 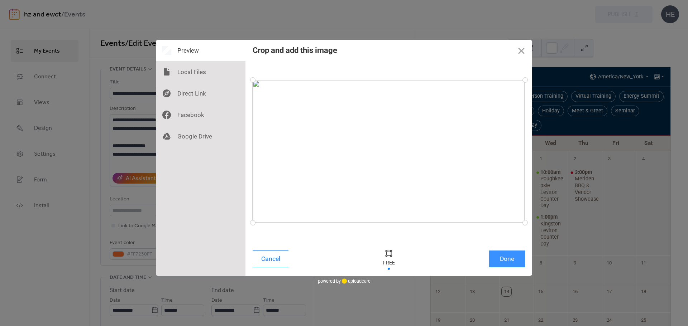 What do you see at coordinates (295, 50) in the screenshot?
I see `div: Crop and add this image` at bounding box center [295, 50].